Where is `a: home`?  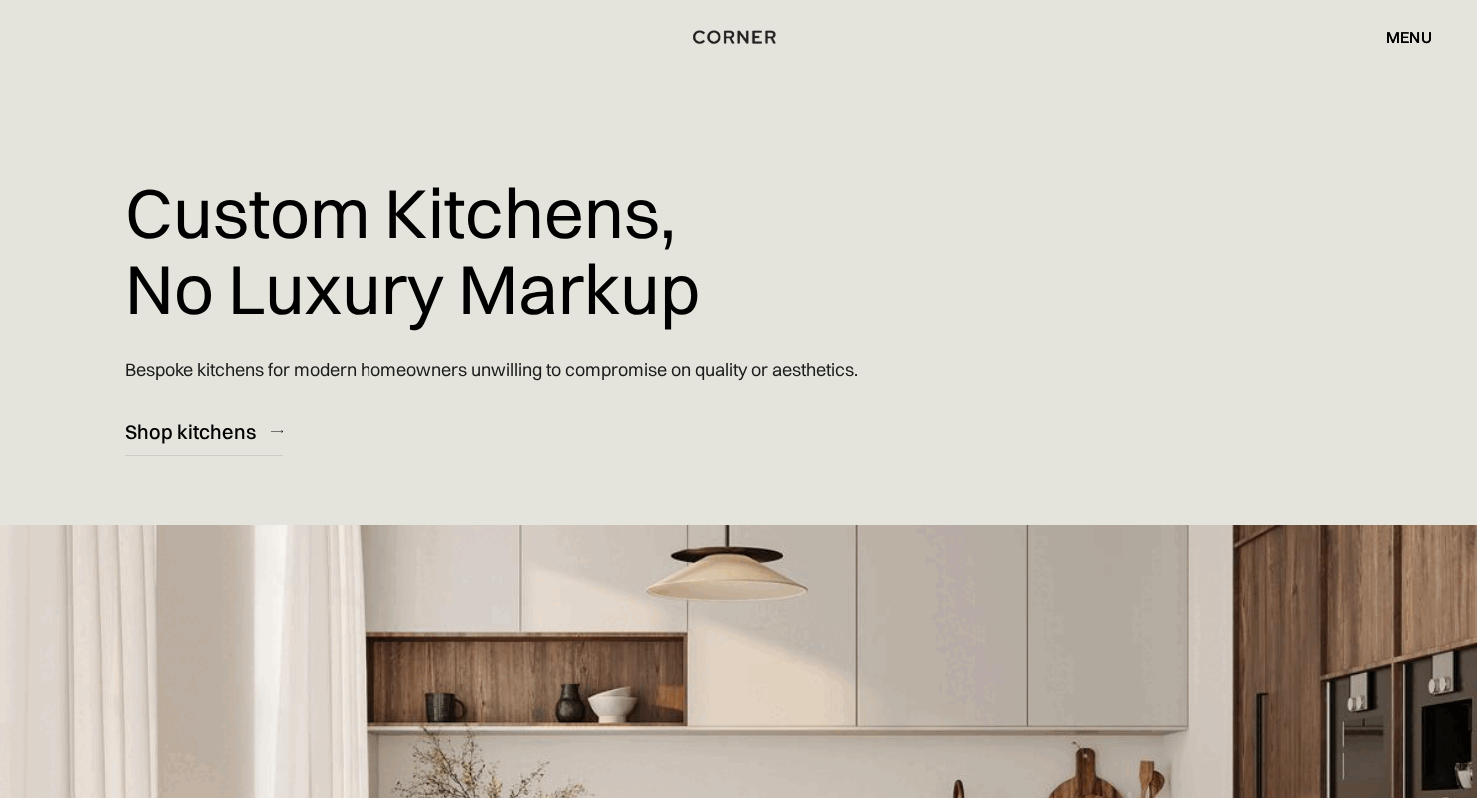
a: home is located at coordinates (739, 37).